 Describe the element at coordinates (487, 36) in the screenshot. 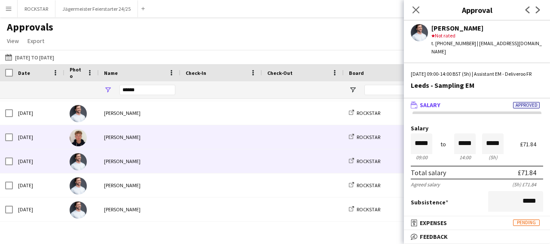

I see `div: Not rated` at that location.